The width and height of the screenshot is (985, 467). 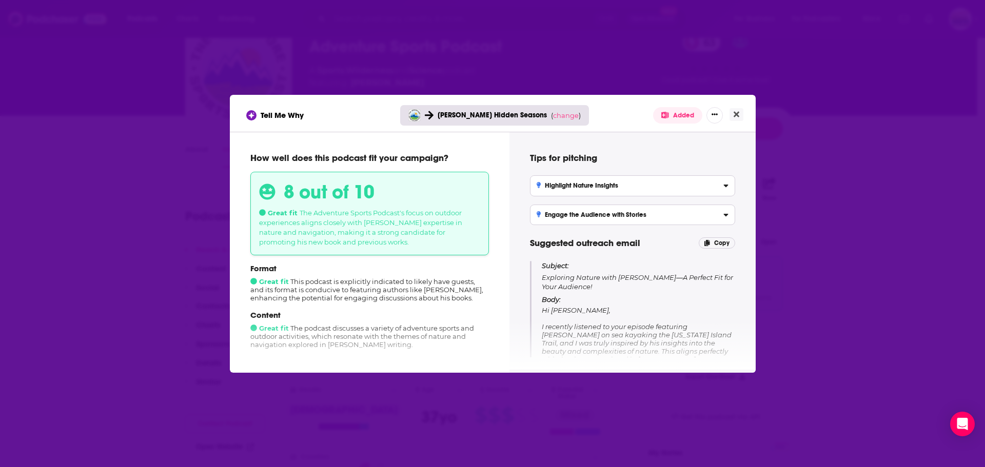 I want to click on button: Show More Button, so click(x=715, y=115).